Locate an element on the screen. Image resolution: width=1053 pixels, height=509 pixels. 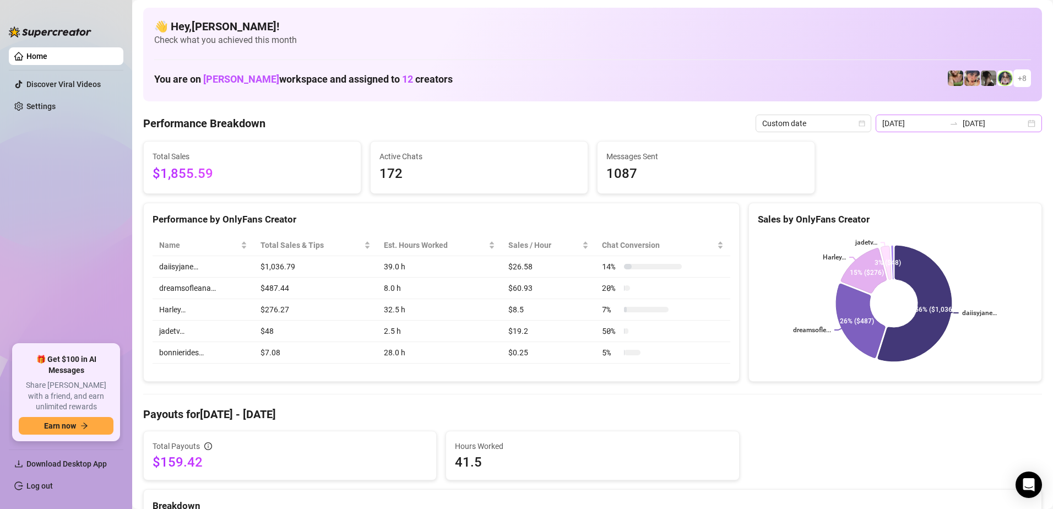
td: jadetv… is located at coordinates (203, 331).